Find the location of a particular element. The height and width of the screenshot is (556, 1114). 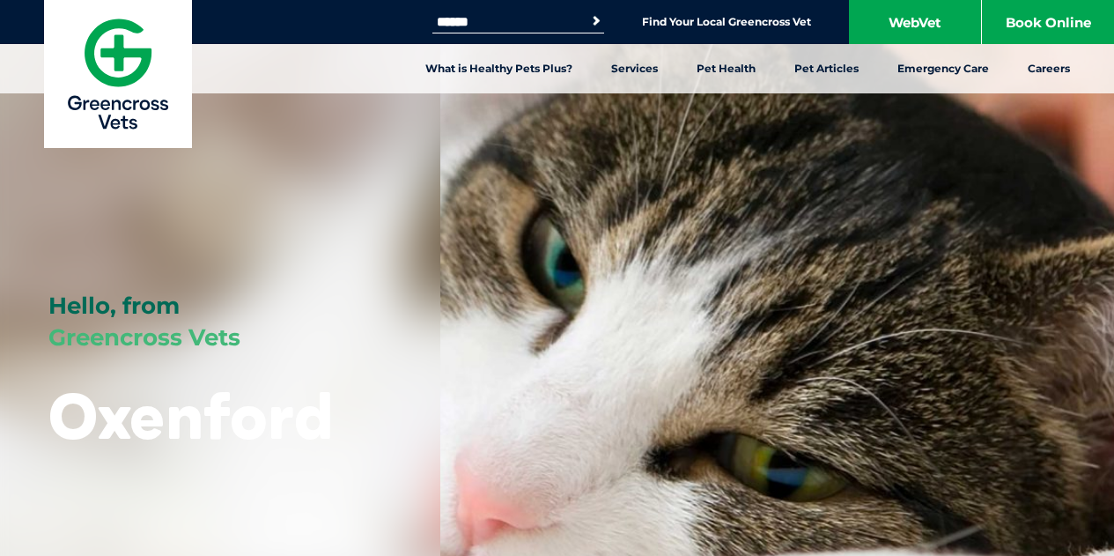

a: Pet Health is located at coordinates (726, 69).